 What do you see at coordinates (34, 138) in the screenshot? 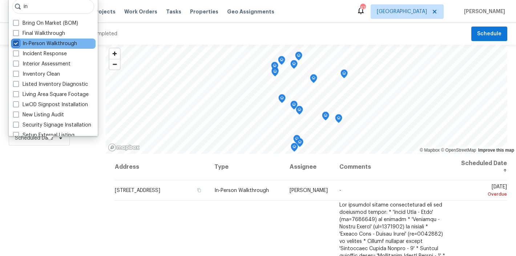
I see `span: Scheduled Date` at bounding box center [34, 138].